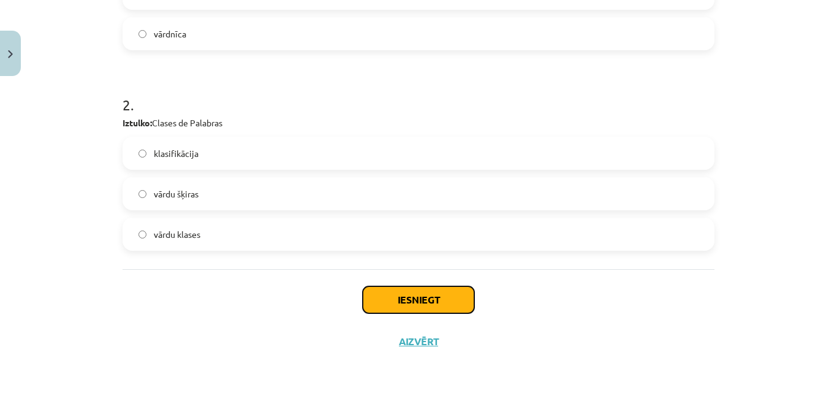 The width and height of the screenshot is (837, 393). What do you see at coordinates (142, 153) in the screenshot?
I see `input: klasifikācija` at bounding box center [142, 153].